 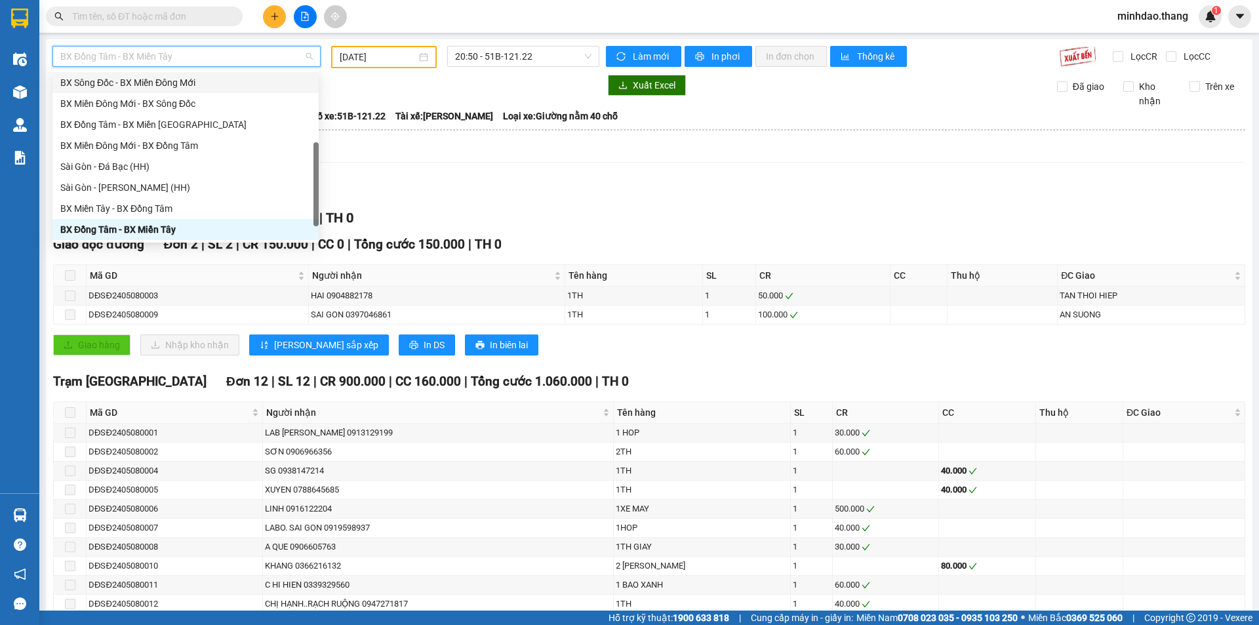 What do you see at coordinates (247, 381) in the screenshot?
I see `span: Đơn 12` at bounding box center [247, 381].